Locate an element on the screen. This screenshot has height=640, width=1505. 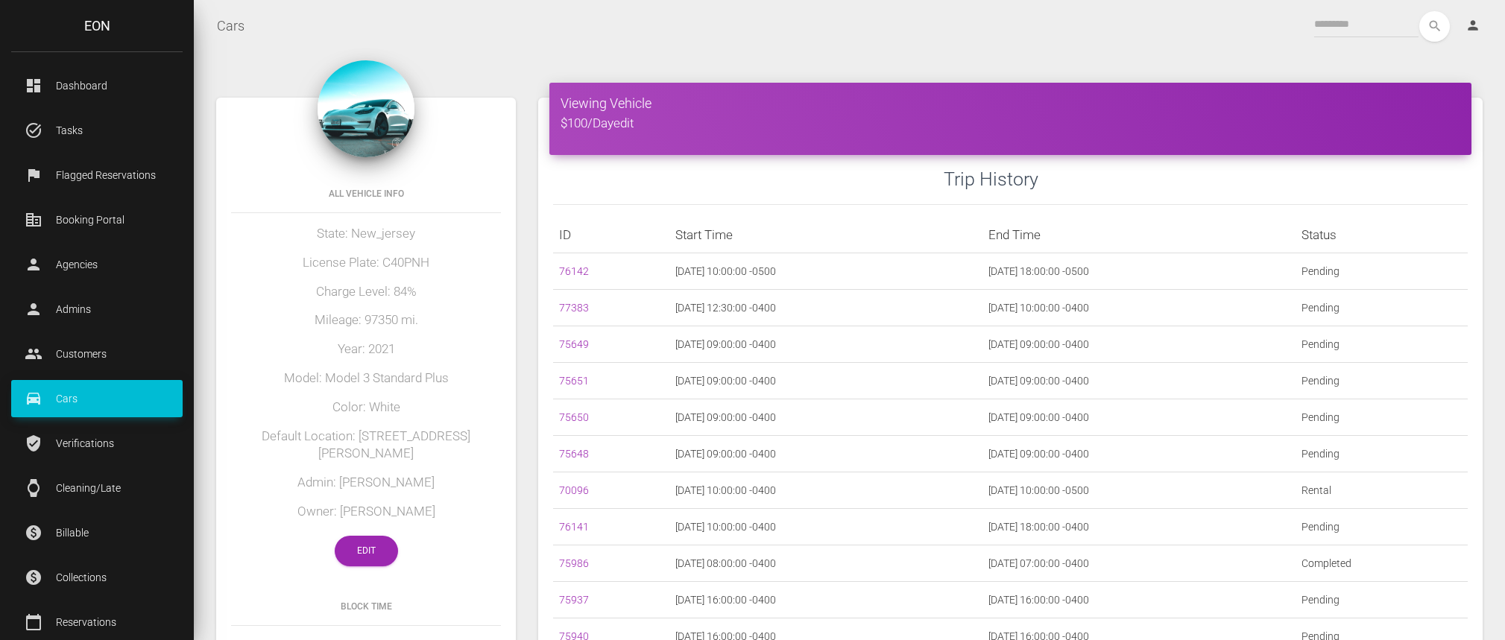
h5: $100/Day is located at coordinates (1010, 124).